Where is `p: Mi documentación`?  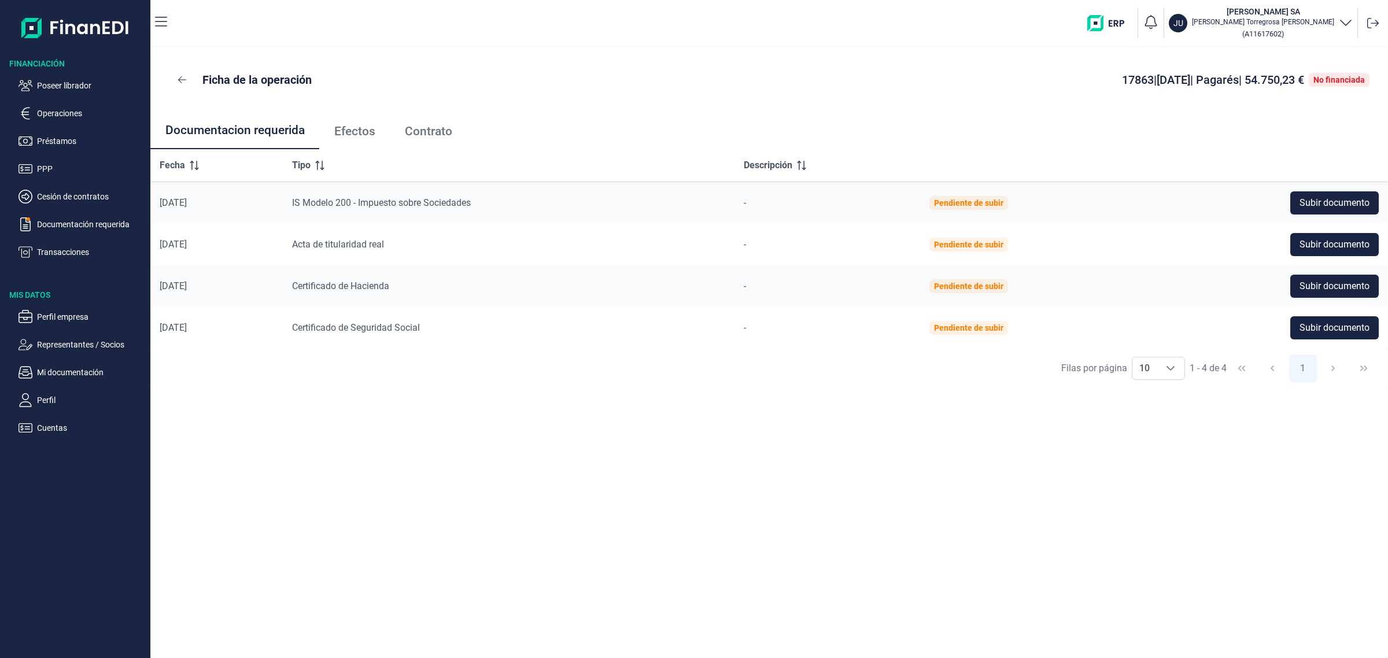
p: Mi documentación is located at coordinates (91, 372).